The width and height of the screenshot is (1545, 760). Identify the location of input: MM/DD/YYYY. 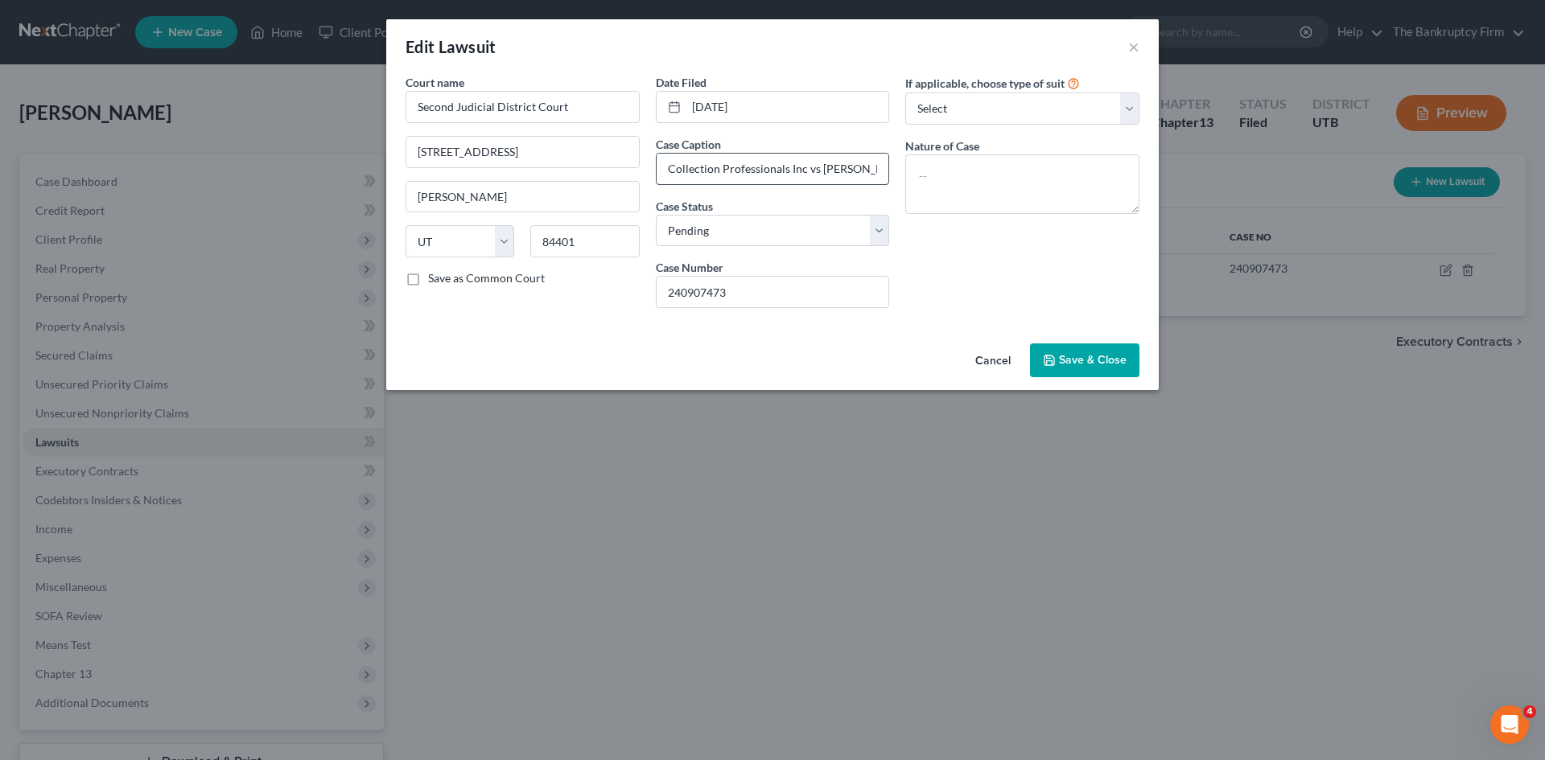
(788, 107).